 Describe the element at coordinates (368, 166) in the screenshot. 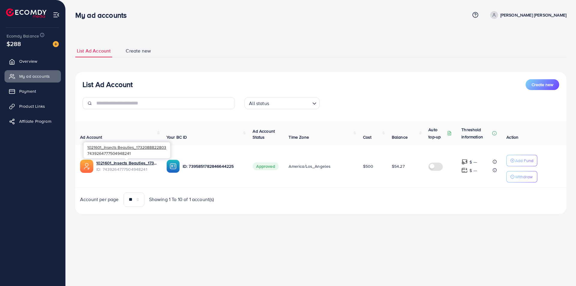

I see `span: $500` at that location.